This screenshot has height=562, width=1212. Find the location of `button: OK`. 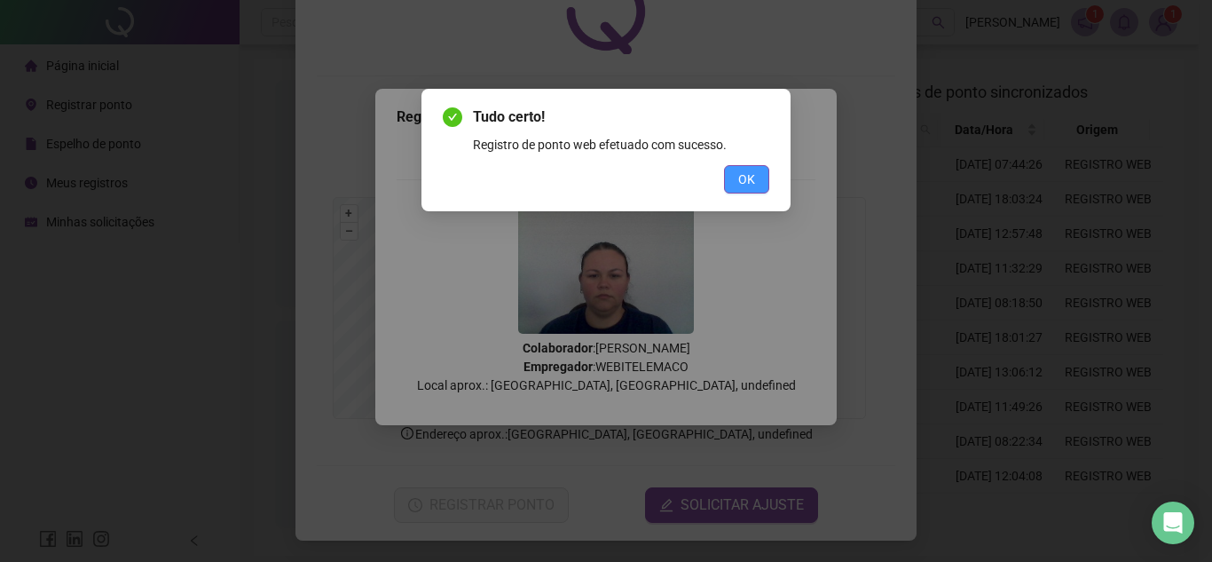

button: OK is located at coordinates (746, 179).